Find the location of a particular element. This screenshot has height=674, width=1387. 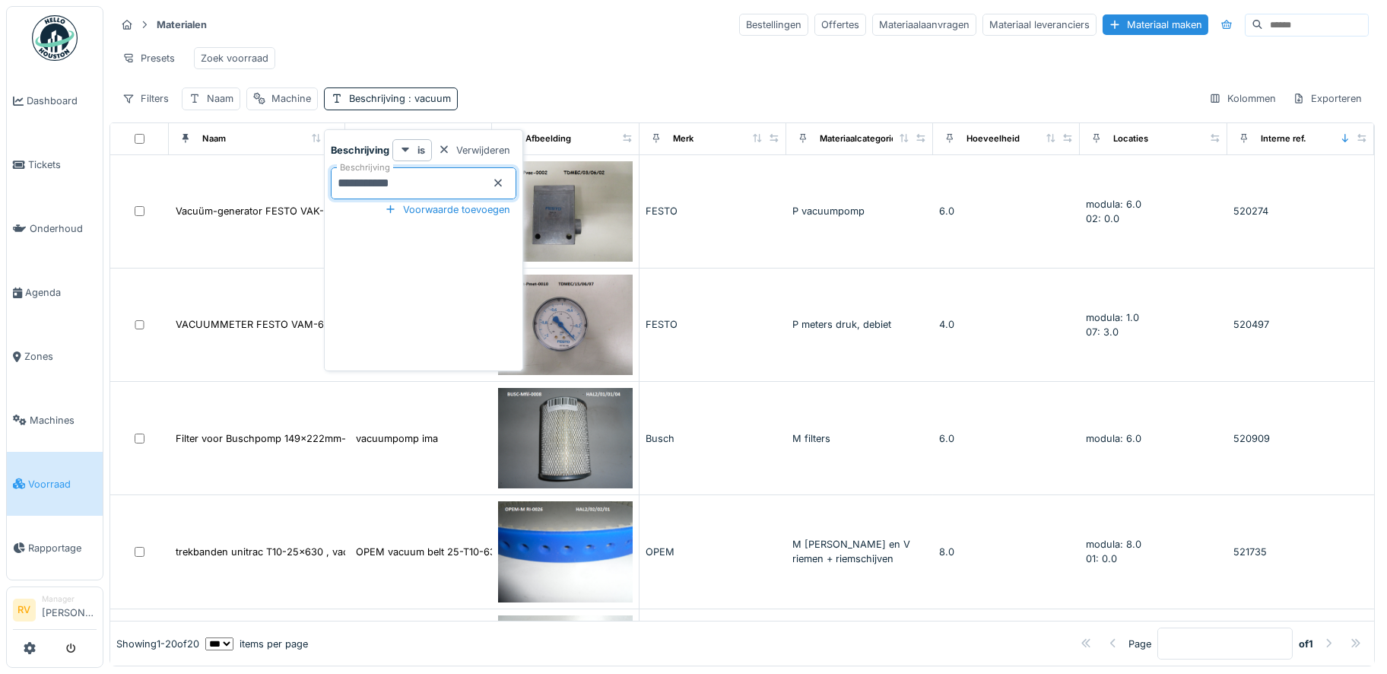

div: Filter voor Buschpomp 149x222mm-vacuumpomp ima is located at coordinates (302, 438).